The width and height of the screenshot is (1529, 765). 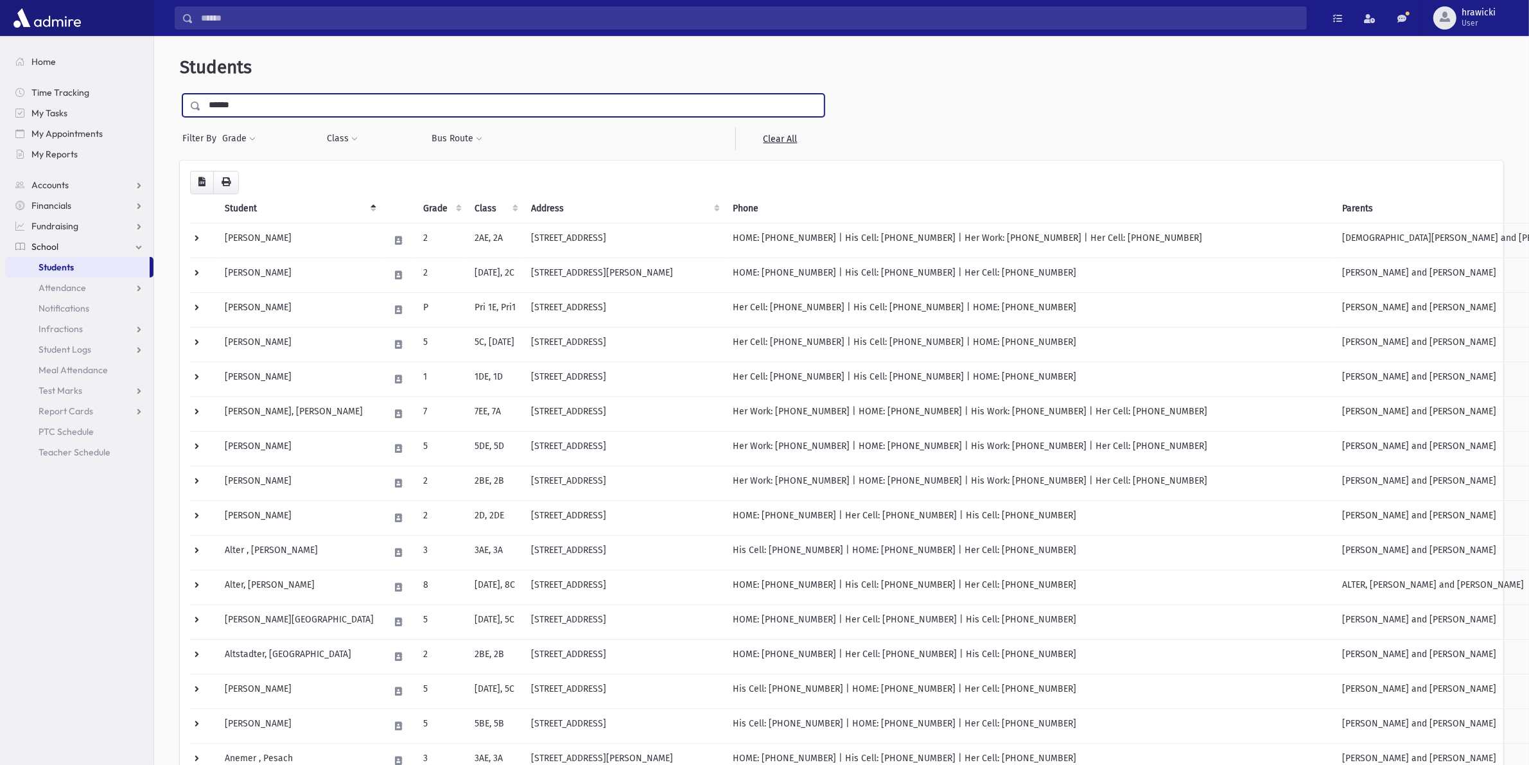 What do you see at coordinates (79, 411) in the screenshot?
I see `a: Report Cards` at bounding box center [79, 411].